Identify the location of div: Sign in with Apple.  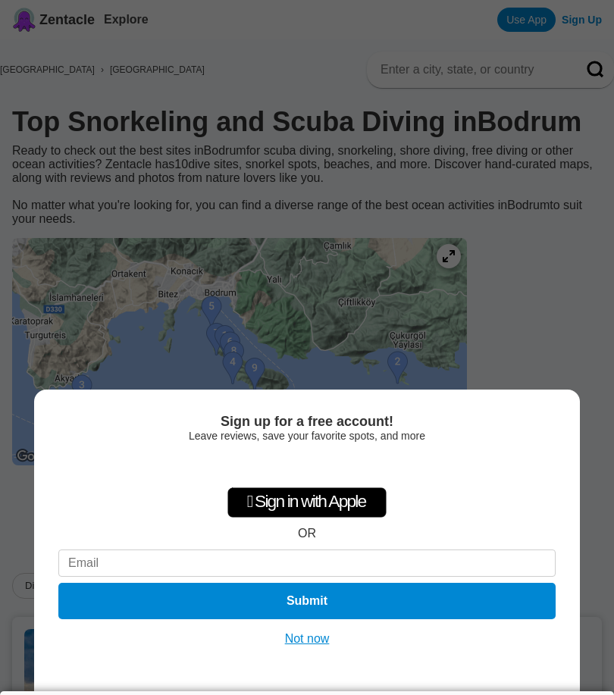
(307, 503).